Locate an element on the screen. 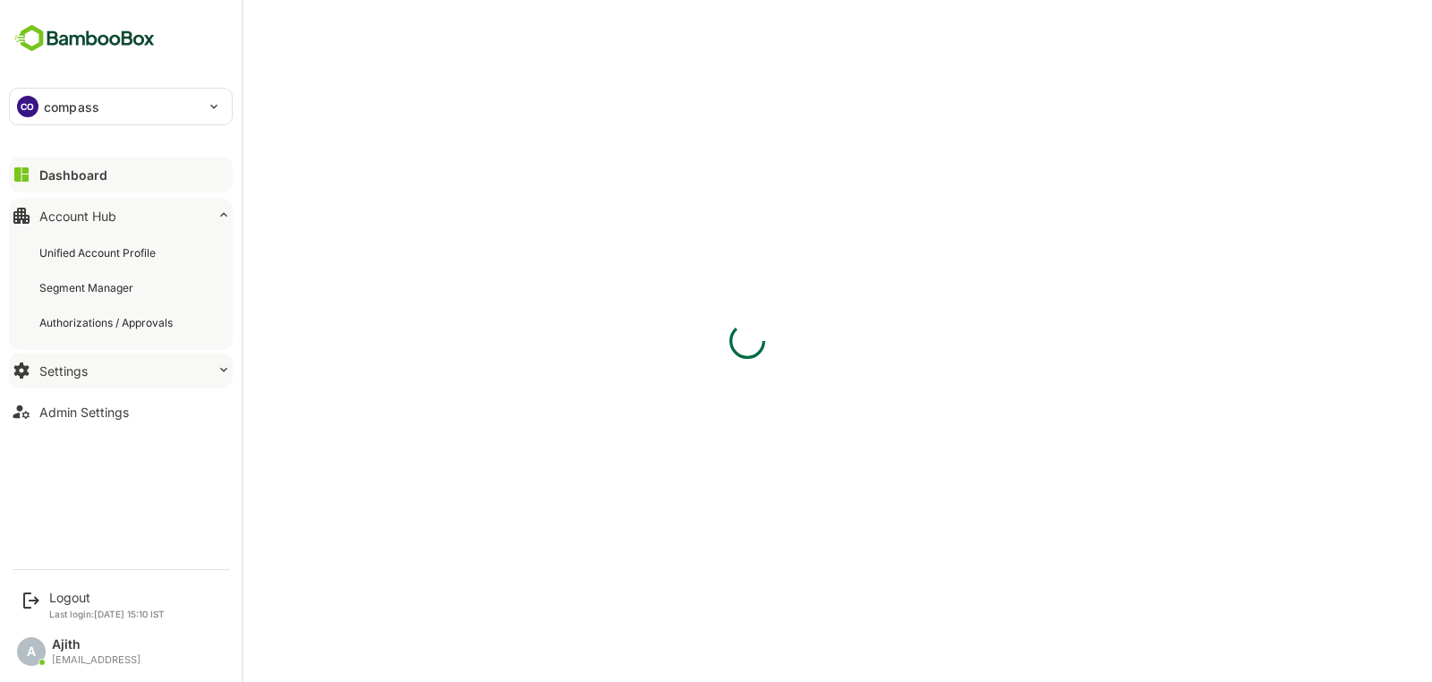  button: Settings is located at coordinates (121, 371).